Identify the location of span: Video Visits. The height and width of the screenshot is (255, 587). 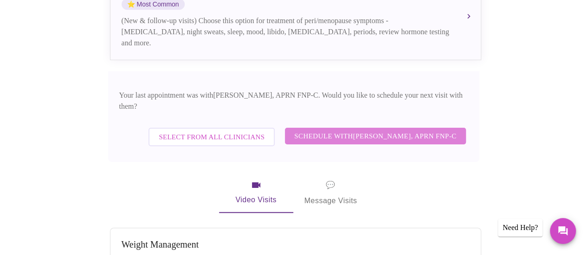
(256, 193).